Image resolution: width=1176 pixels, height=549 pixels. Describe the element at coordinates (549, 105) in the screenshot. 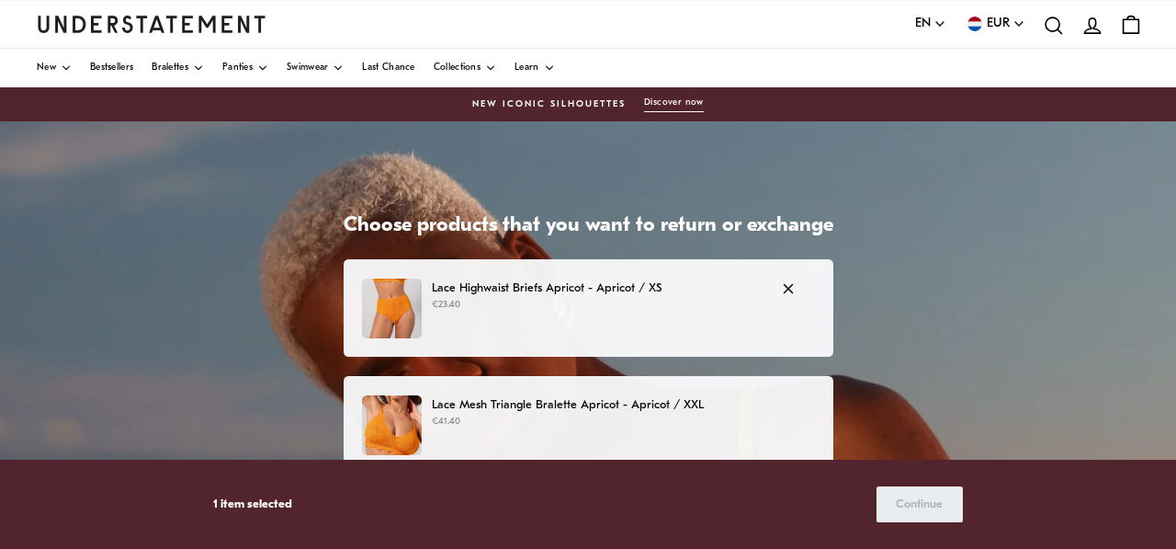

I see `span: New Iconic Silhouettes` at that location.